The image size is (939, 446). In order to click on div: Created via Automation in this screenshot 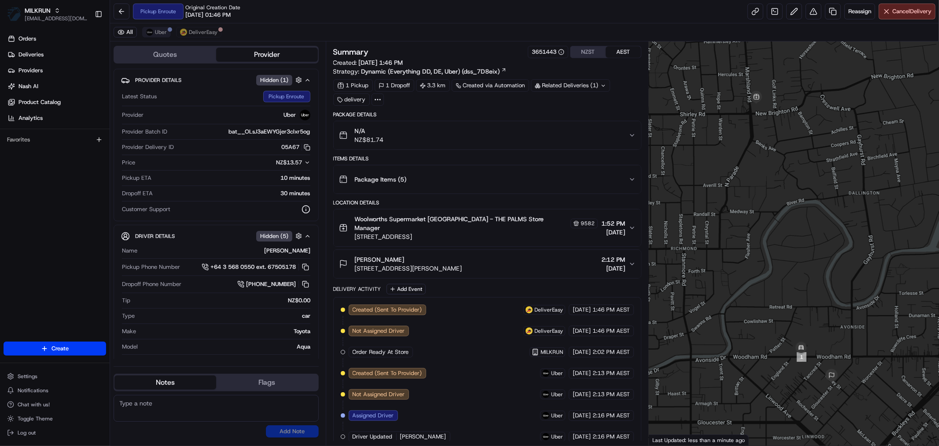, I will do `click(491, 85)`.